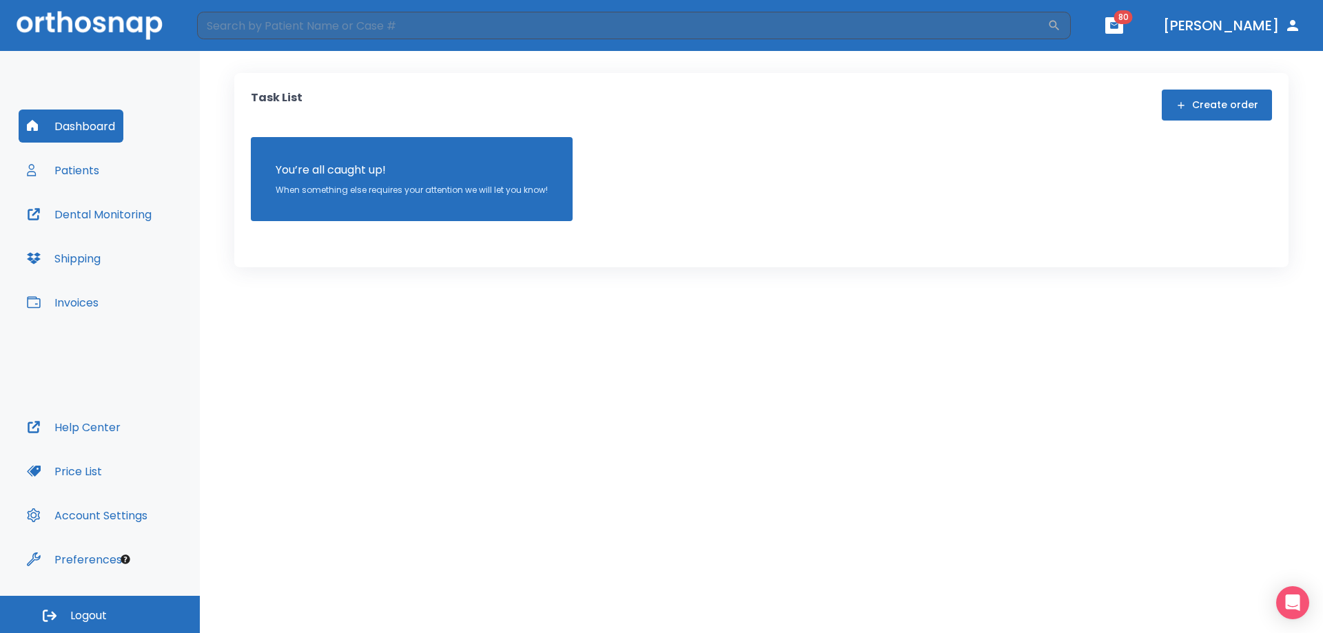 This screenshot has width=1323, height=633. I want to click on p: Task List, so click(276, 105).